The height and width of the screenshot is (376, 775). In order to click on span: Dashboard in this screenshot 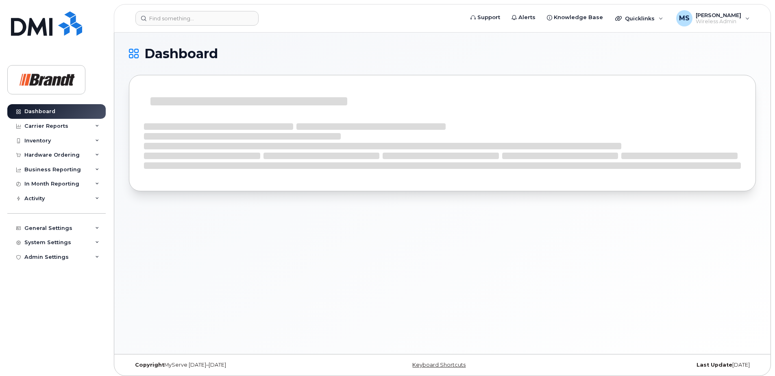, I will do `click(181, 54)`.